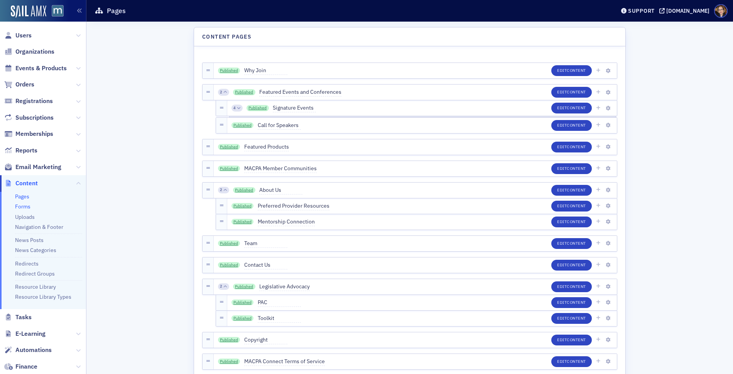 The width and height of the screenshot is (733, 374). What do you see at coordinates (29, 118) in the screenshot?
I see `a: Subscriptions` at bounding box center [29, 118].